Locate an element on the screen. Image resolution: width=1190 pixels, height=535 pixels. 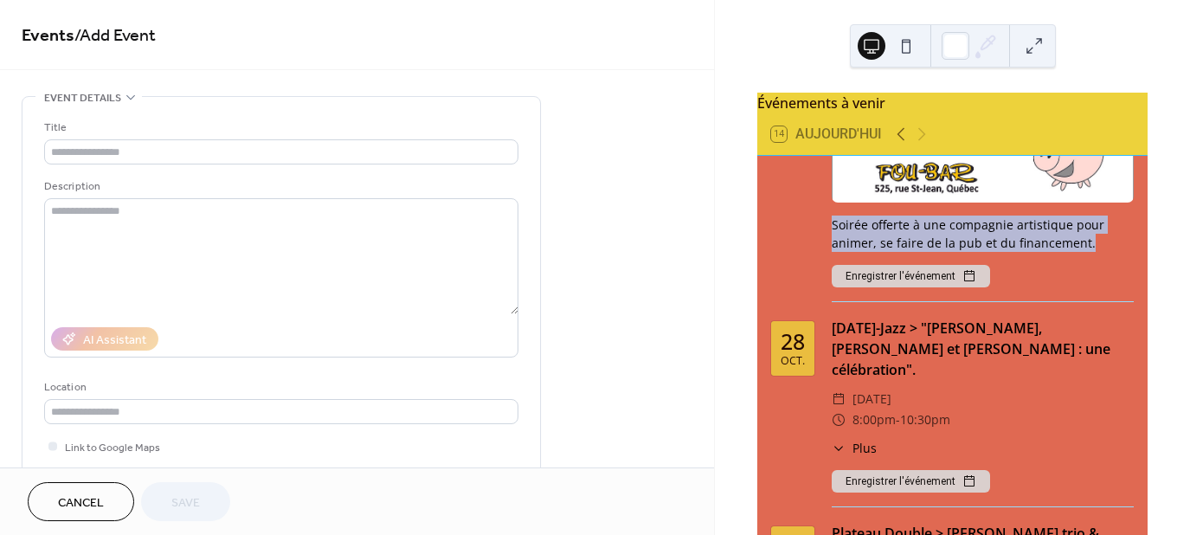
div: Description is located at coordinates (279, 186).